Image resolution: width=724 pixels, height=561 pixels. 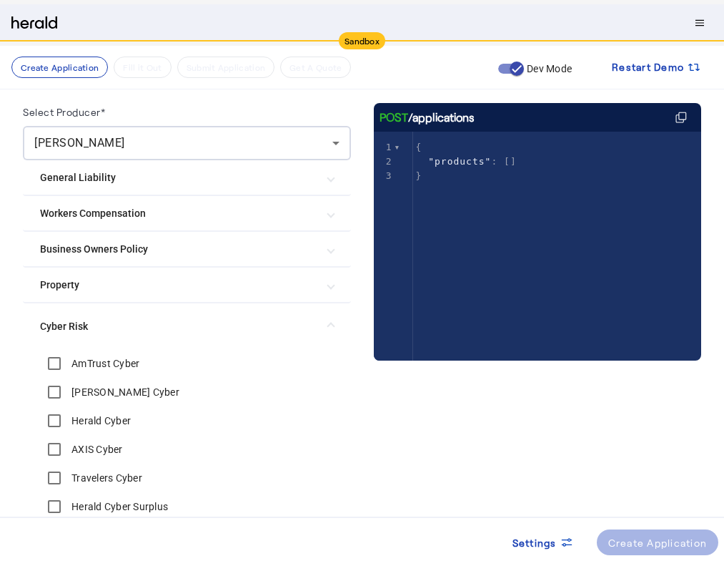 What do you see at coordinates (535, 542) in the screenshot?
I see `span: Settings` at bounding box center [535, 542].